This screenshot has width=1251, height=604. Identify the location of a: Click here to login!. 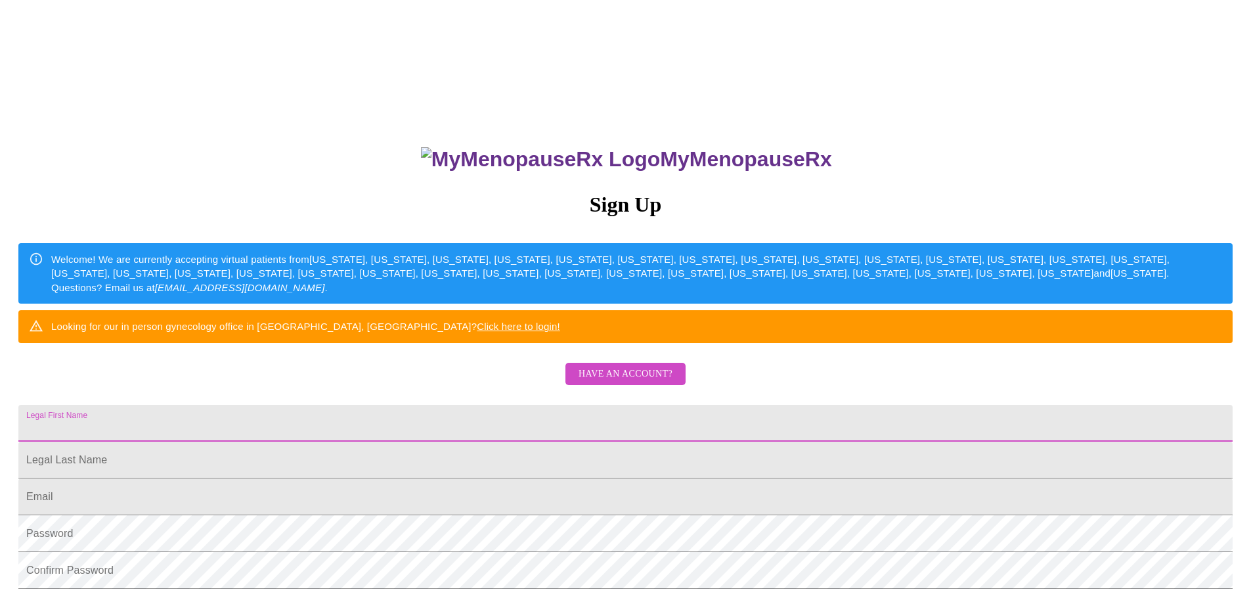
(518, 326).